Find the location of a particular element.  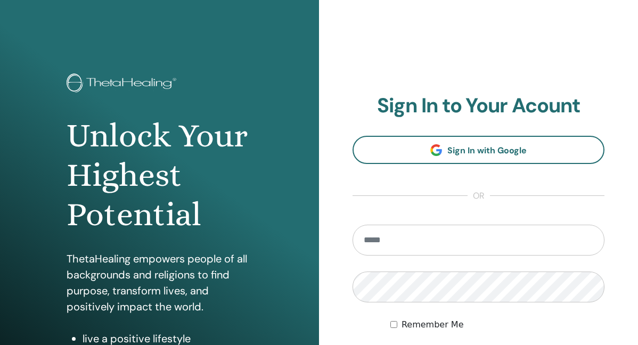

span: Sign In with Google is located at coordinates (487, 150).